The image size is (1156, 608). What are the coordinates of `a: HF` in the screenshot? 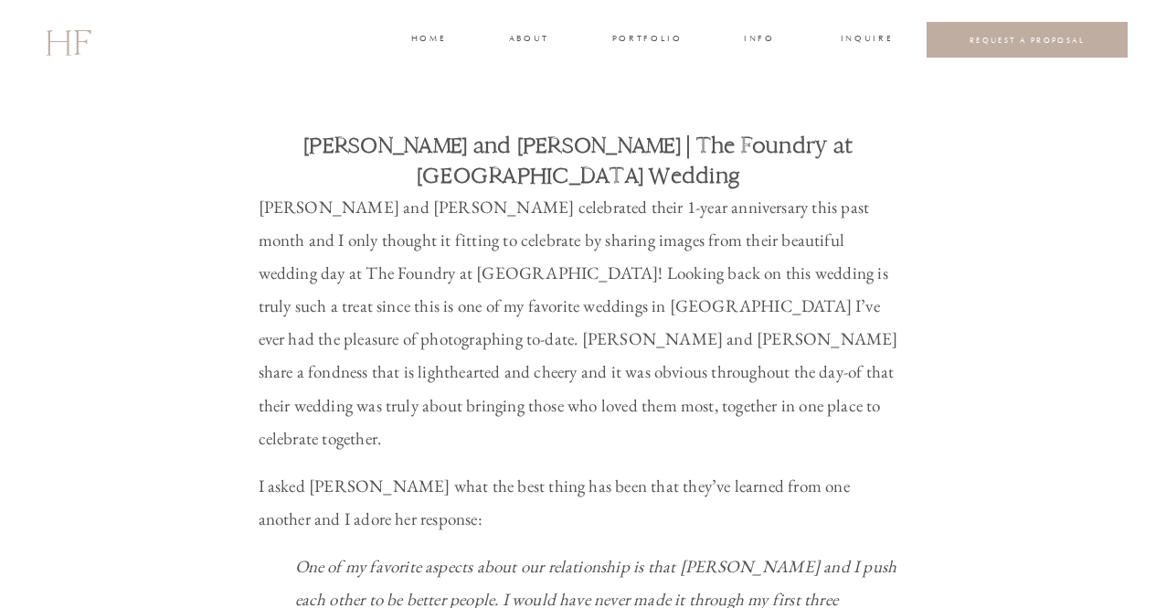 It's located at (68, 40).